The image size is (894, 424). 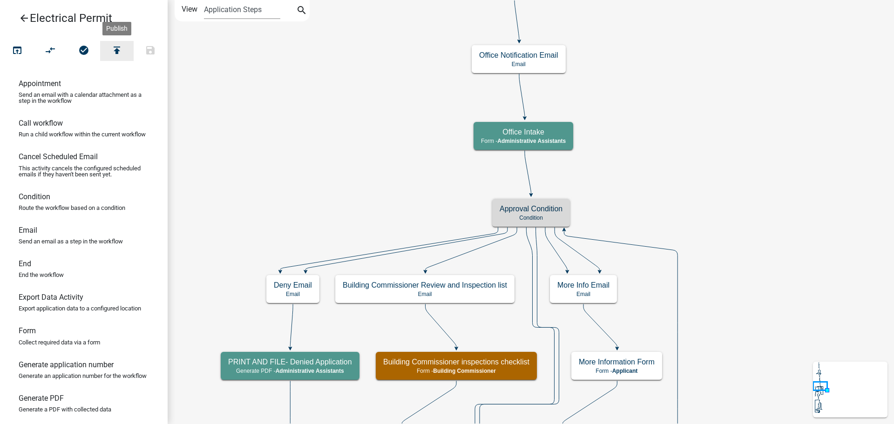 I want to click on h5: Deny Email, so click(x=293, y=285).